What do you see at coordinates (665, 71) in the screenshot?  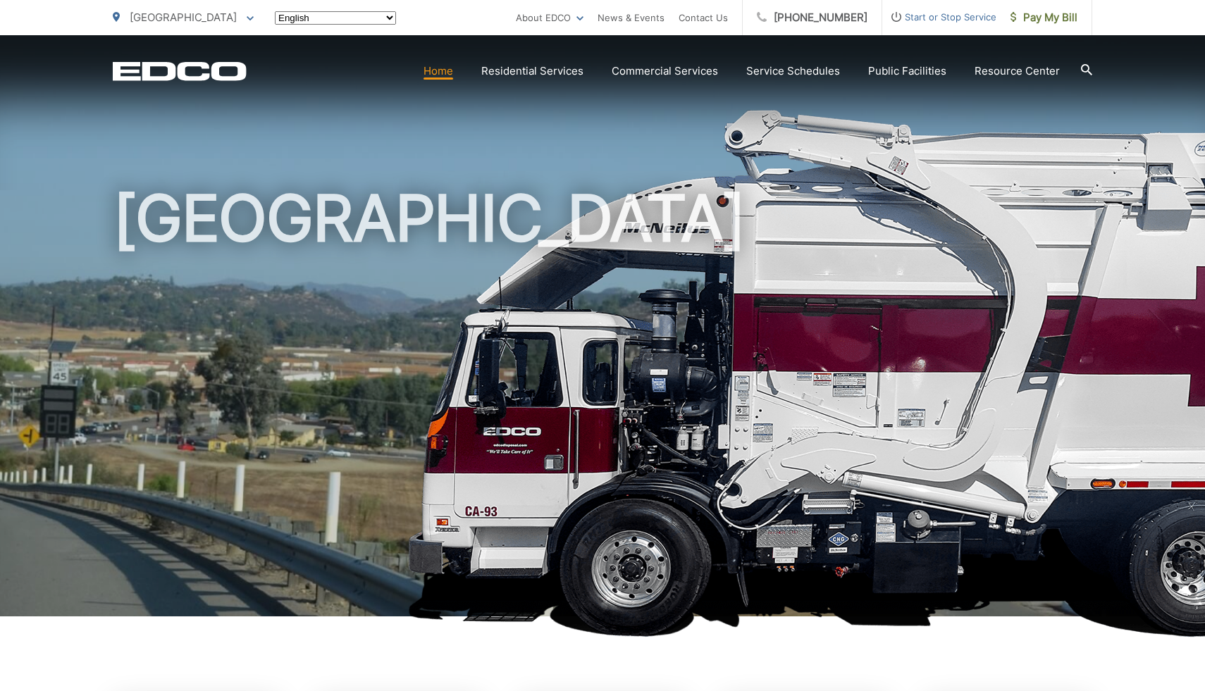 I see `a: Commercial Services` at bounding box center [665, 71].